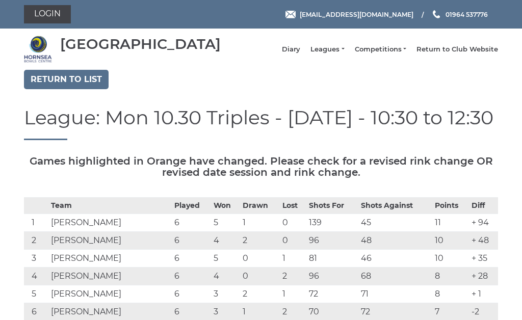 This screenshot has height=320, width=522. Describe the element at coordinates (395, 258) in the screenshot. I see `td: 46` at that location.